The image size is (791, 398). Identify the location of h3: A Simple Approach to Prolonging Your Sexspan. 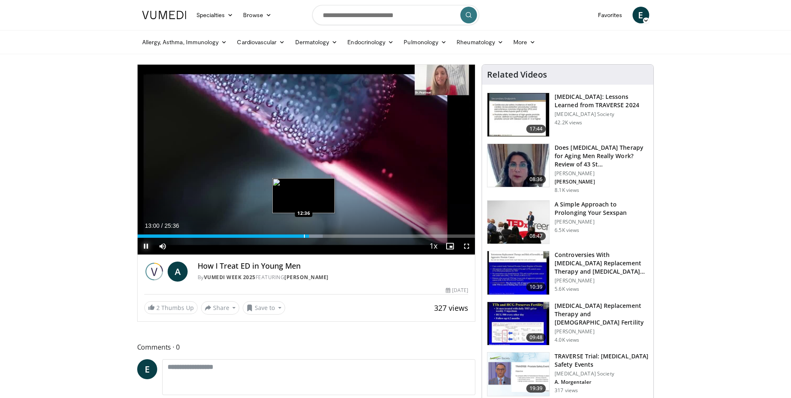
(601, 208).